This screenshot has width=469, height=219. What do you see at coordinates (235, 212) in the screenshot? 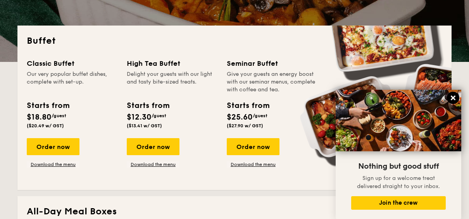
I see `h2: All-Day Meal Boxes` at bounding box center [235, 212].